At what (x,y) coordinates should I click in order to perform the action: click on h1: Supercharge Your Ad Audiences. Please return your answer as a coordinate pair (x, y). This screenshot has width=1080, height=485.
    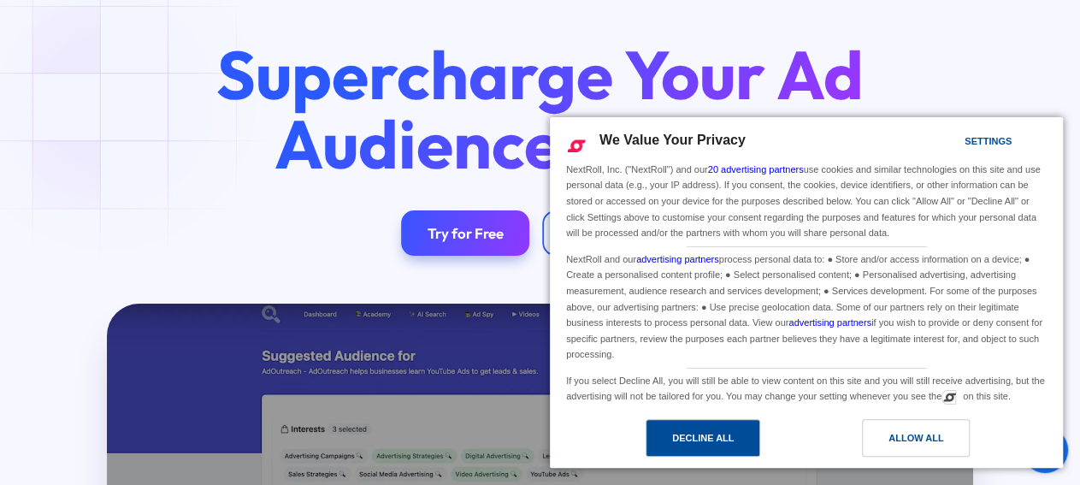
    Looking at the image, I should click on (541, 109).